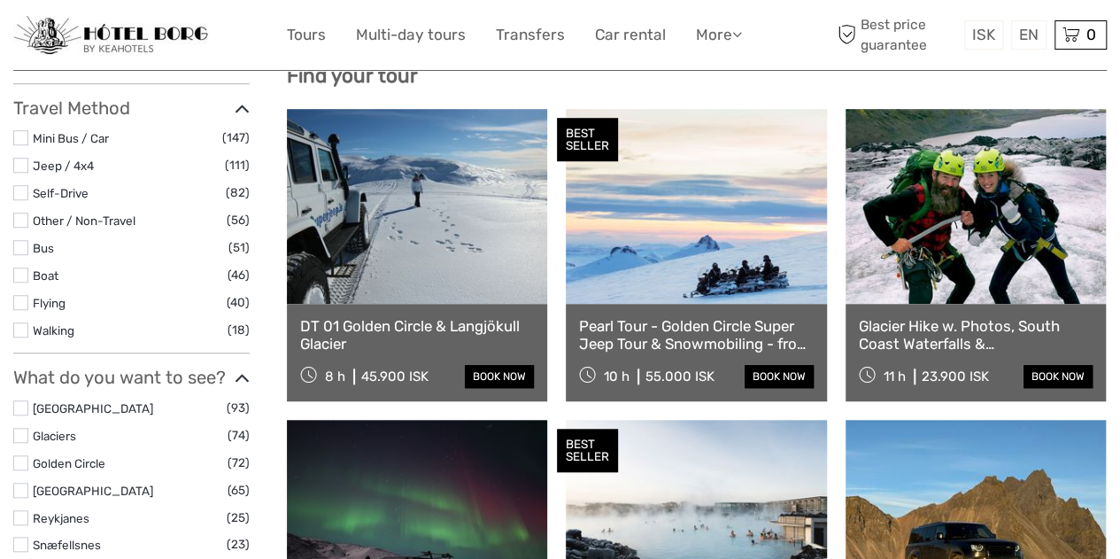 The height and width of the screenshot is (559, 1120). What do you see at coordinates (131, 108) in the screenshot?
I see `h3: Travel Method` at bounding box center [131, 108].